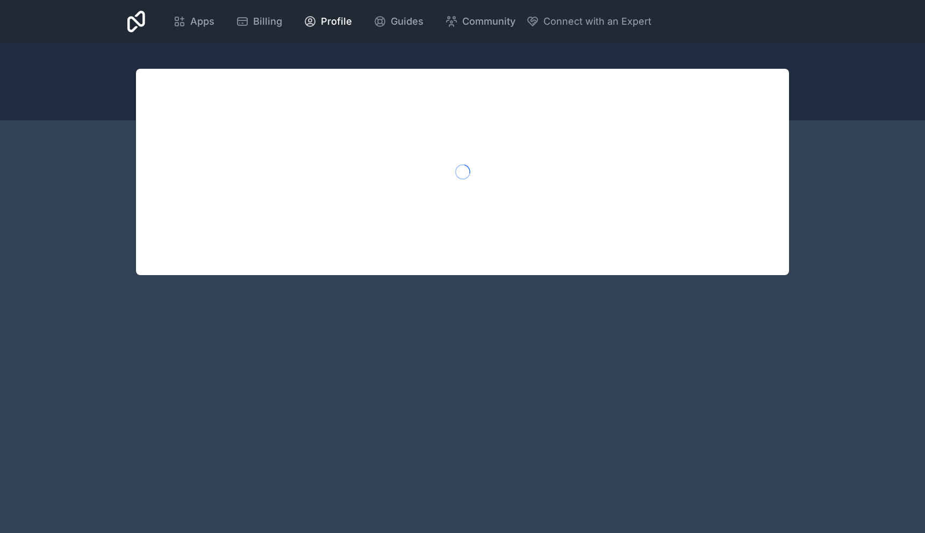  Describe the element at coordinates (194, 22) in the screenshot. I see `a: Apps` at that location.